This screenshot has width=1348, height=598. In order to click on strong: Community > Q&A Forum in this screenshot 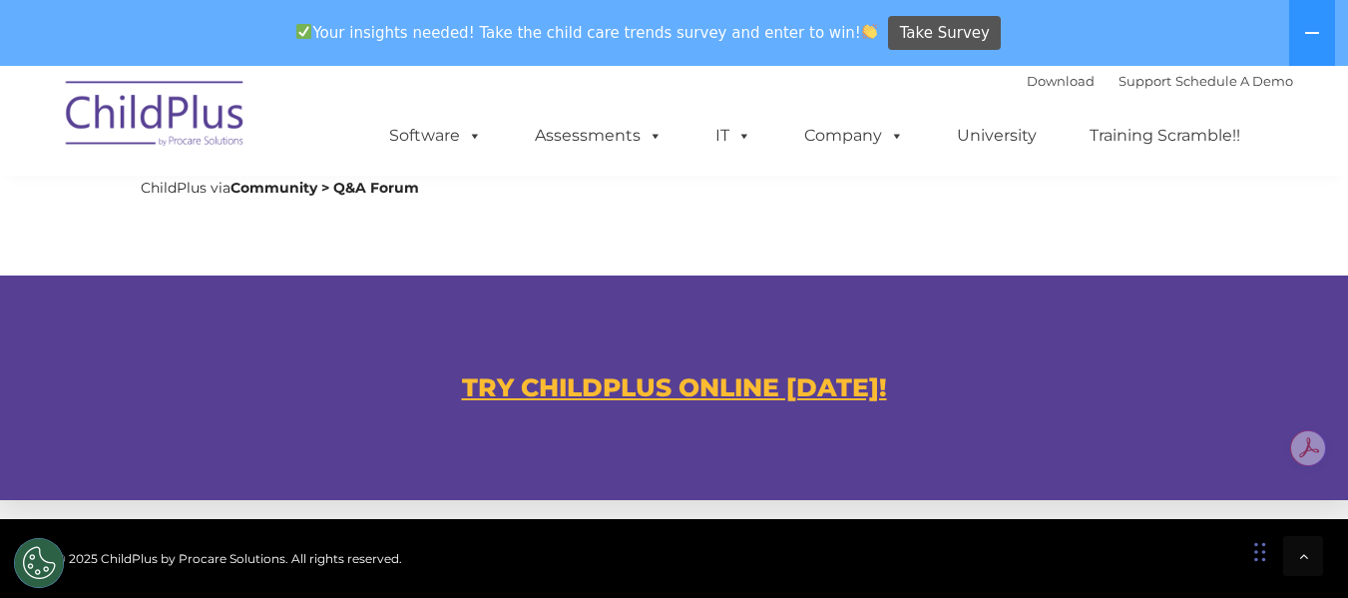, I will do `click(324, 188)`.